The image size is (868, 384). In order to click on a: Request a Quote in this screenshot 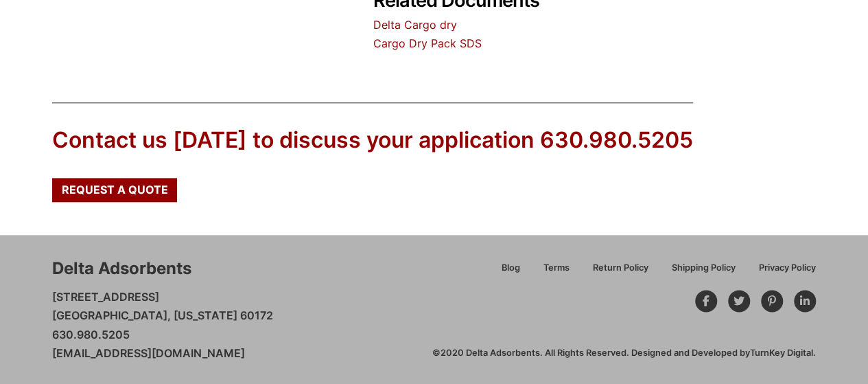, I will do `click(115, 189)`.